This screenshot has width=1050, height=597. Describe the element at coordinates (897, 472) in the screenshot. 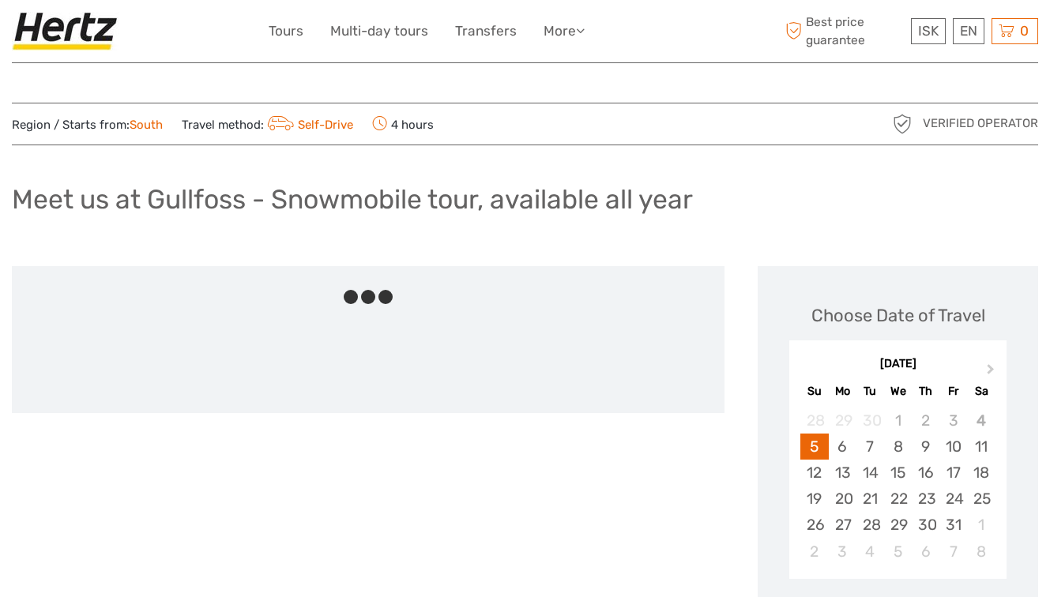

I see `div: Choose Wednesday, October 15th, 2025` at that location.